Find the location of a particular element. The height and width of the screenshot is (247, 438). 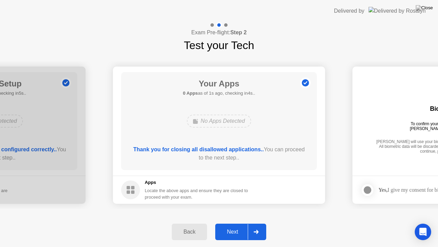

h4: Exam Pre-flight: is located at coordinates (219, 33).